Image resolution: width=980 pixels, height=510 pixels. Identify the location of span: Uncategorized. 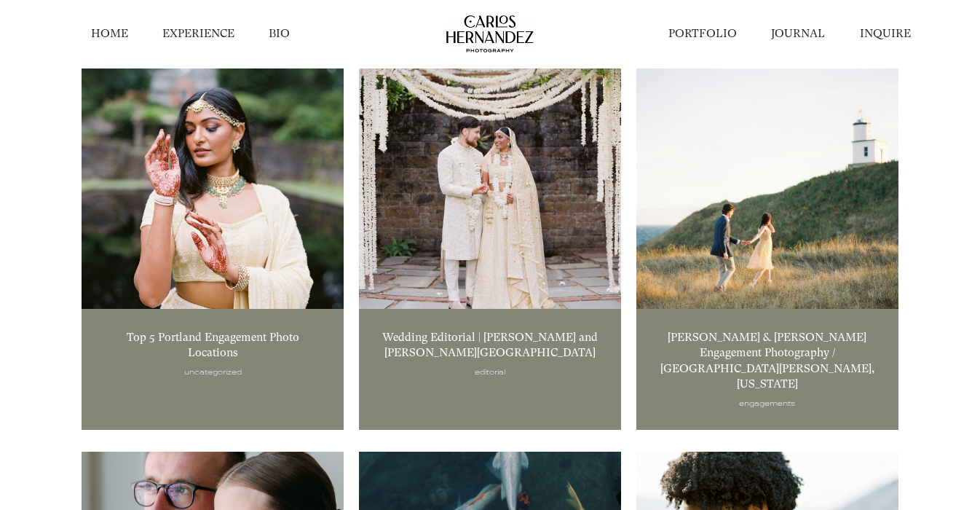
(212, 373).